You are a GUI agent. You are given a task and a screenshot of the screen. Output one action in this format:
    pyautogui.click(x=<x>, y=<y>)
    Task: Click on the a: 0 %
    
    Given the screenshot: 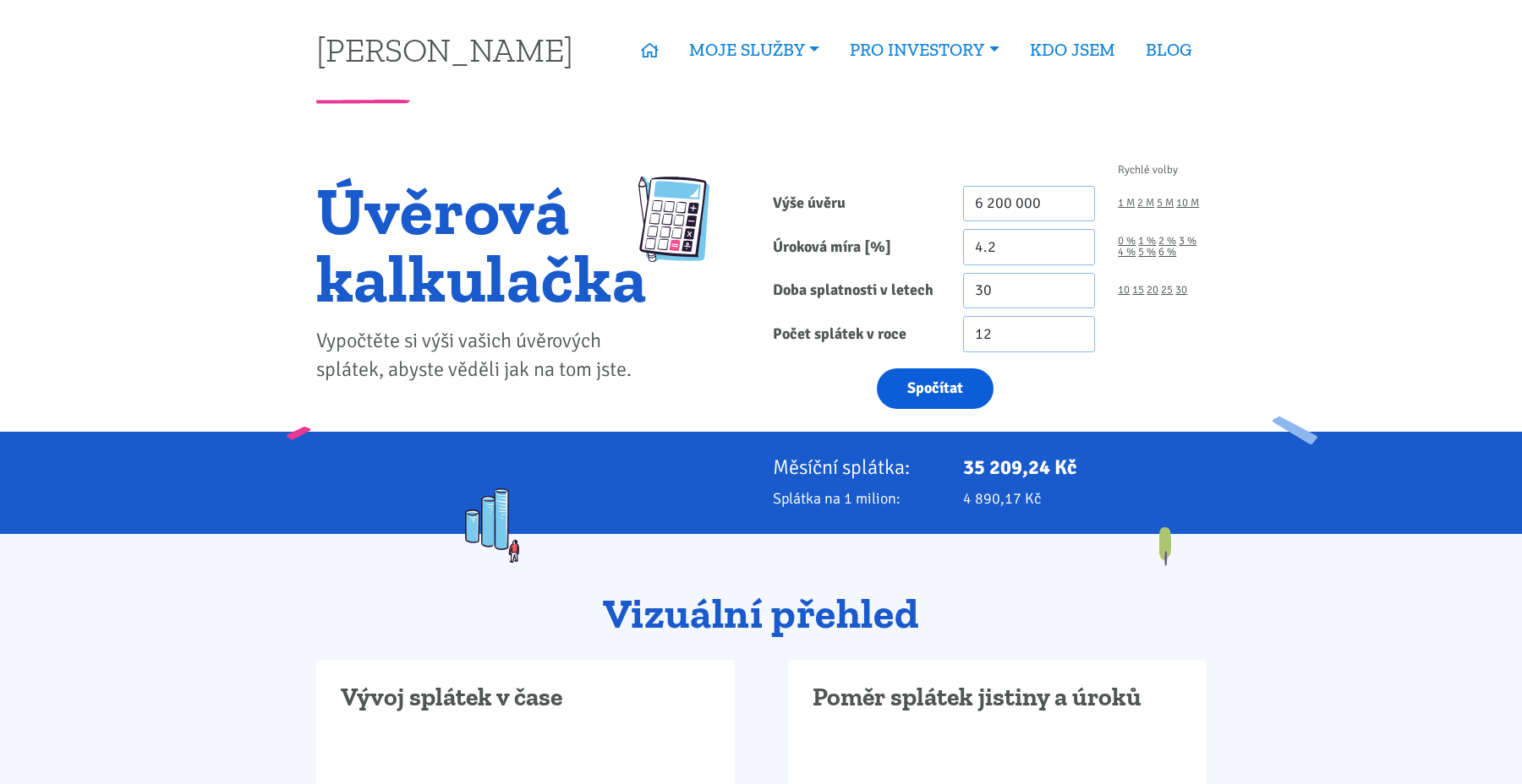 What is the action you would take?
    pyautogui.click(x=1126, y=241)
    